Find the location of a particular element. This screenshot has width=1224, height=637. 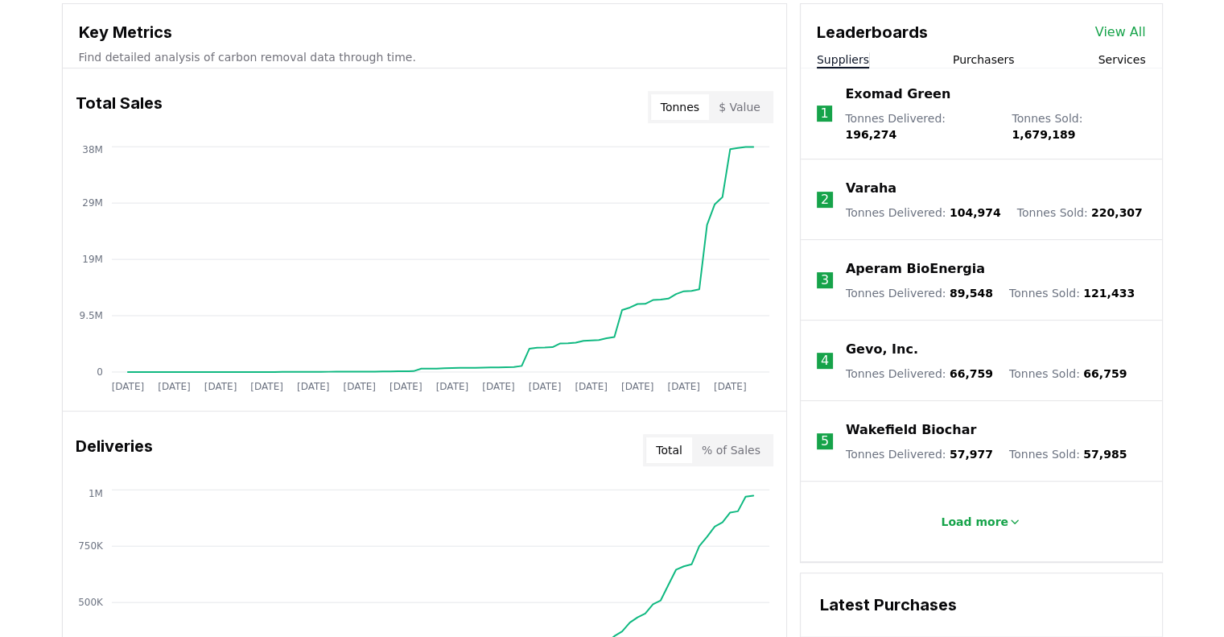

a: Exomad Green is located at coordinates (898, 94).